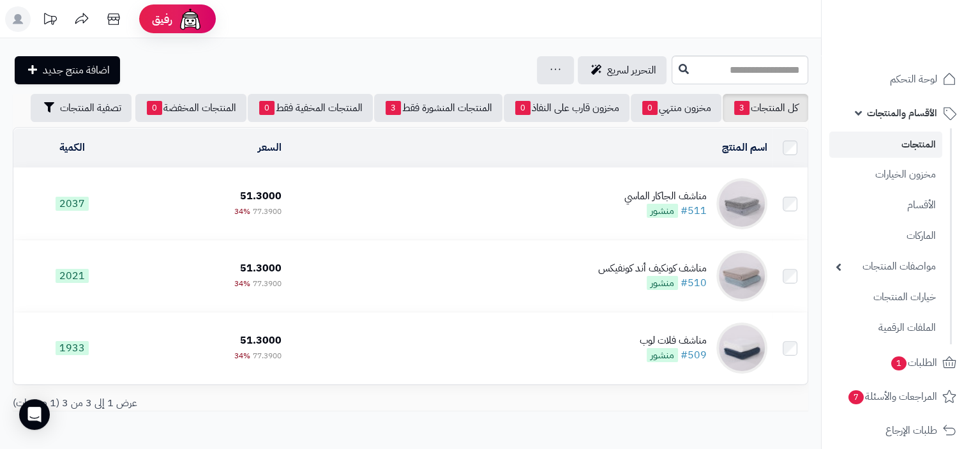 The width and height of the screenshot is (971, 449). What do you see at coordinates (673, 340) in the screenshot?
I see `div: مناشف فلات لوب` at bounding box center [673, 340].